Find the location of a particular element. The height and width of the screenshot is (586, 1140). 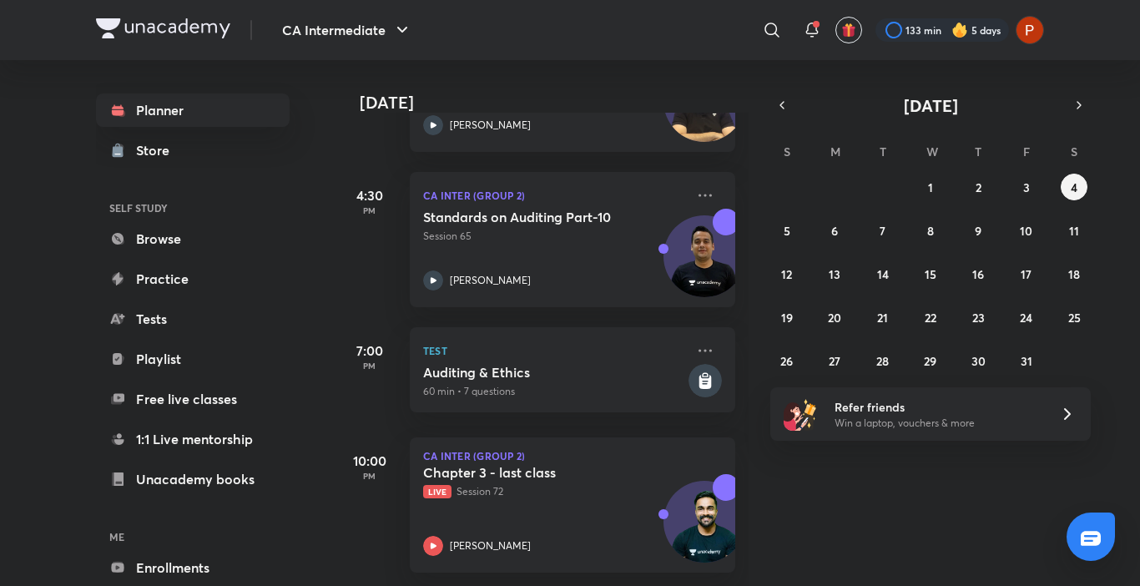

p: Win a laptop, vouchers & more is located at coordinates (937, 423).